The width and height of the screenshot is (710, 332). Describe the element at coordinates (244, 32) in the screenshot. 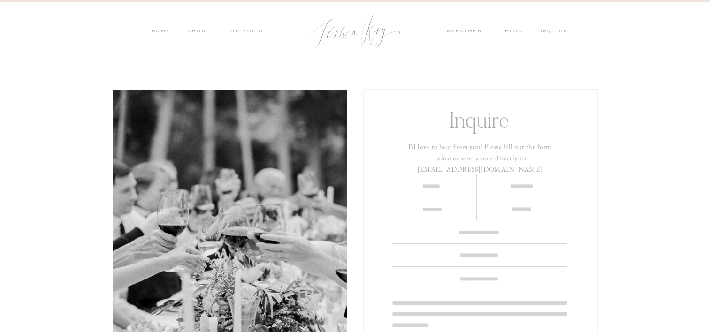

I see `nav: PORTFOLIO` at that location.